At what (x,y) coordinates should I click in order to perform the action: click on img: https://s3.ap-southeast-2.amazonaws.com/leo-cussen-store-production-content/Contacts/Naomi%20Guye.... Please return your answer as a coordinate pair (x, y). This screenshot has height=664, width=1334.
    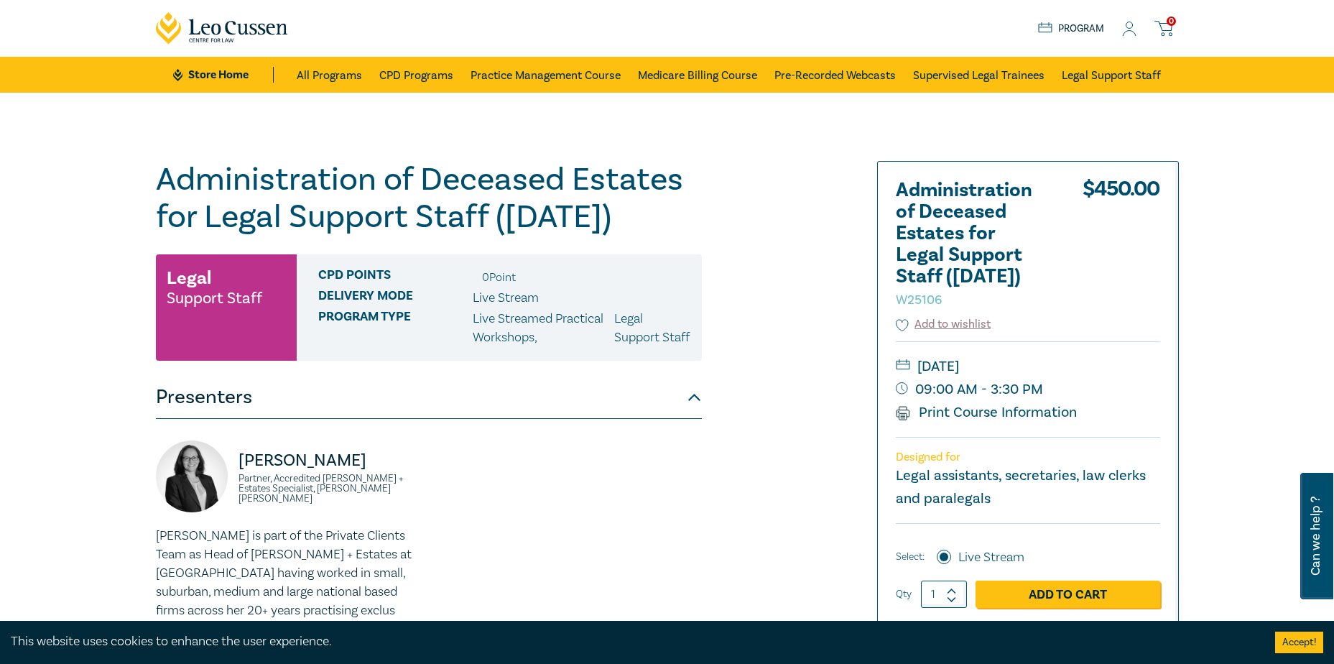
    Looking at the image, I should click on (192, 476).